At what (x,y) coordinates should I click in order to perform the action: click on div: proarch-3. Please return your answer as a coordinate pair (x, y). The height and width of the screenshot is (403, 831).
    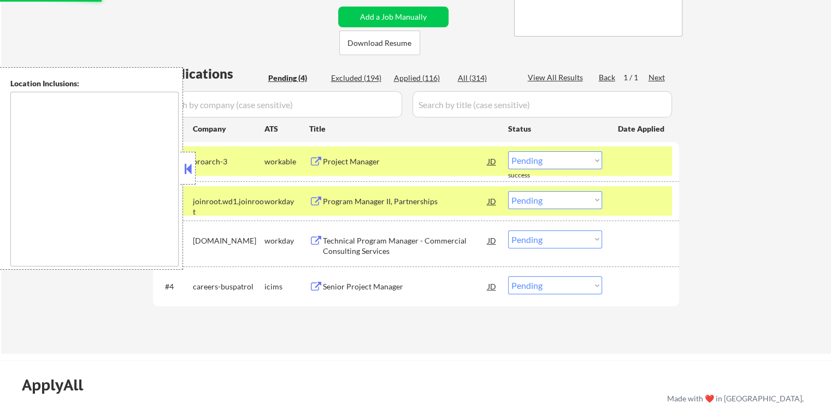
    Looking at the image, I should click on (228, 162).